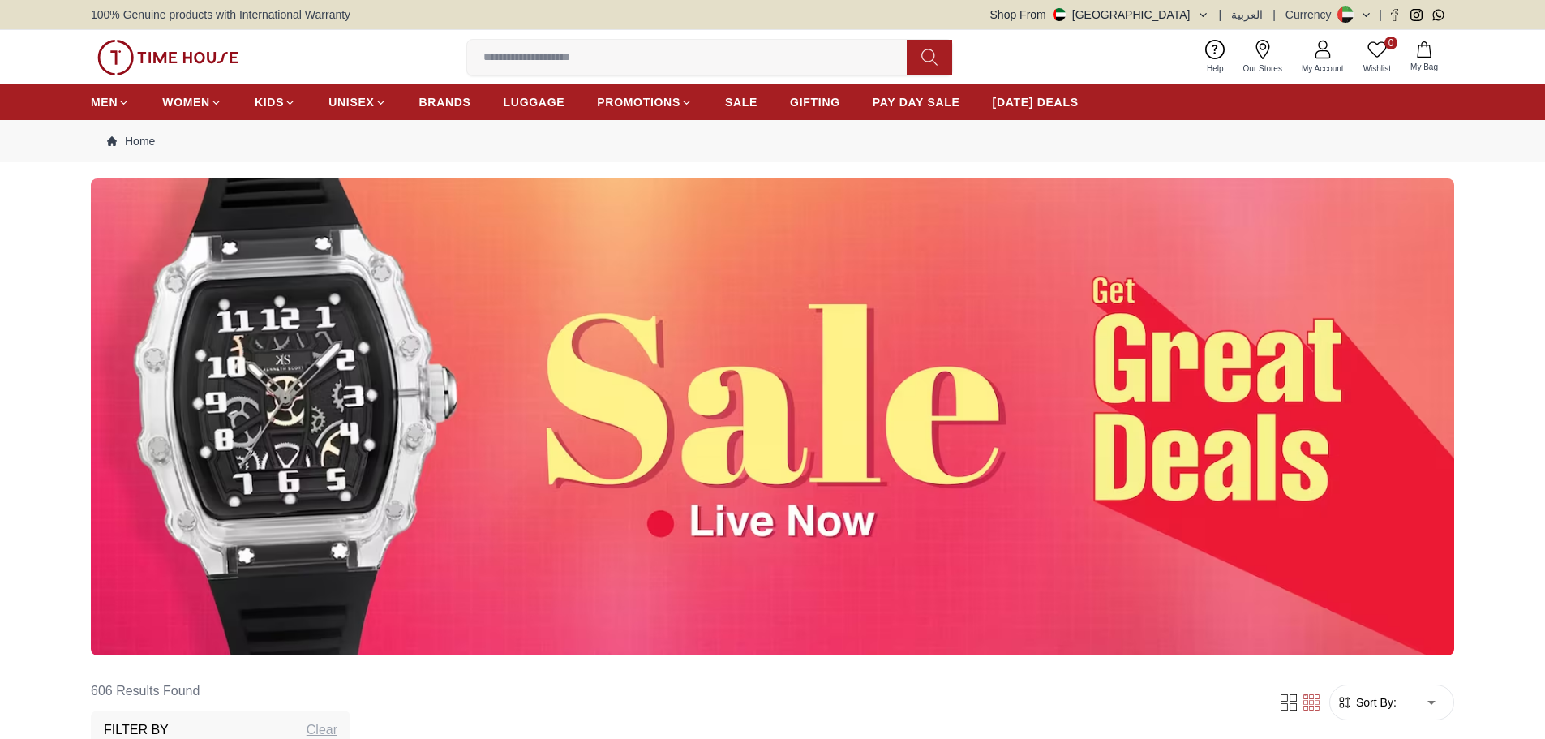 This screenshot has height=739, width=1545. I want to click on span: My Account, so click(1323, 68).